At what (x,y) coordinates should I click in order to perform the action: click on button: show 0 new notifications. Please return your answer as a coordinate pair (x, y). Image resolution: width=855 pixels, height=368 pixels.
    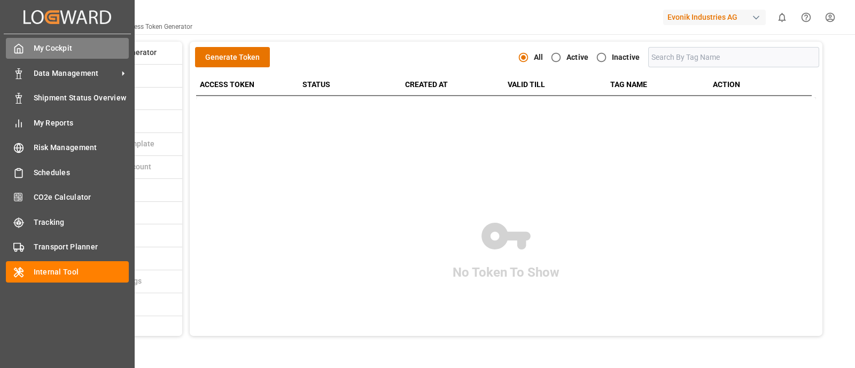
    Looking at the image, I should click on (782, 17).